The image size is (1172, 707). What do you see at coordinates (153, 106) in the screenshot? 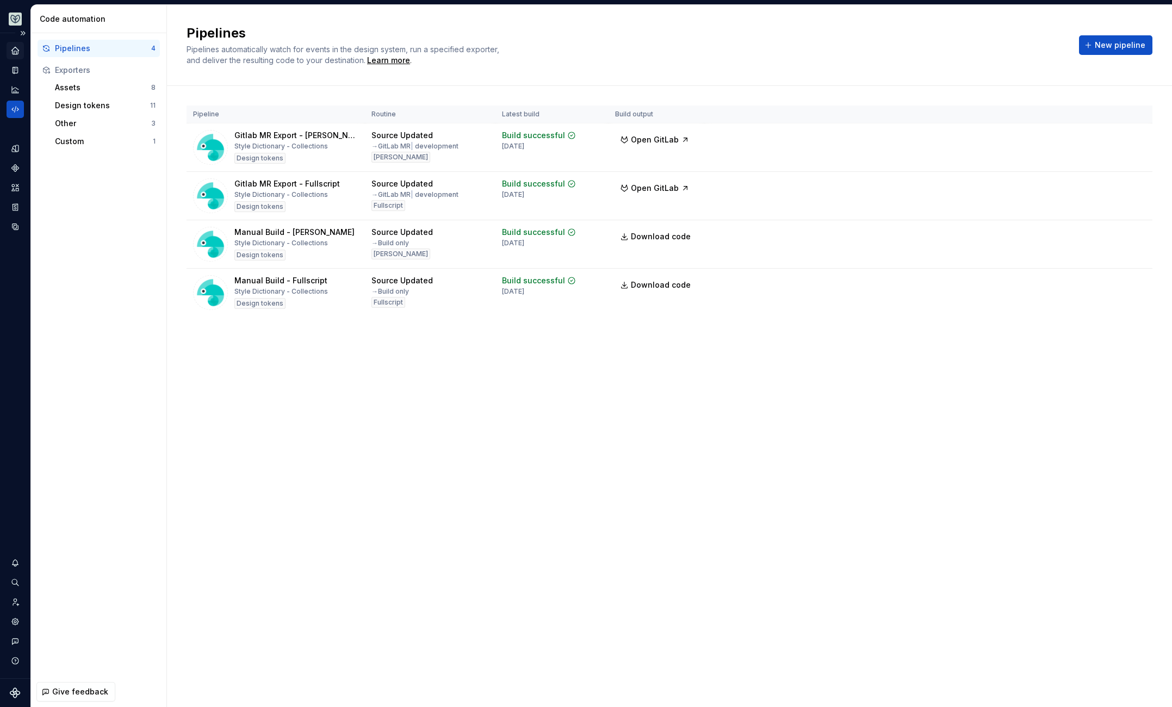
I see `div: 11` at bounding box center [153, 106].